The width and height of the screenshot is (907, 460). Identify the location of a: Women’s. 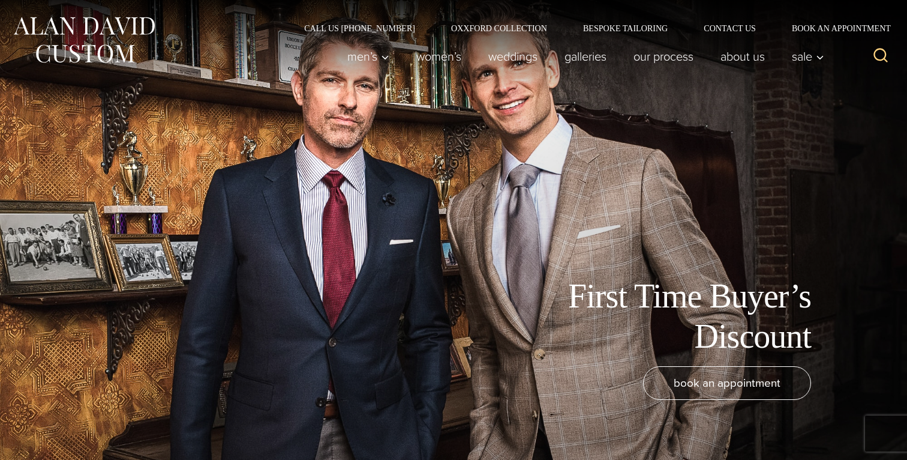
(439, 56).